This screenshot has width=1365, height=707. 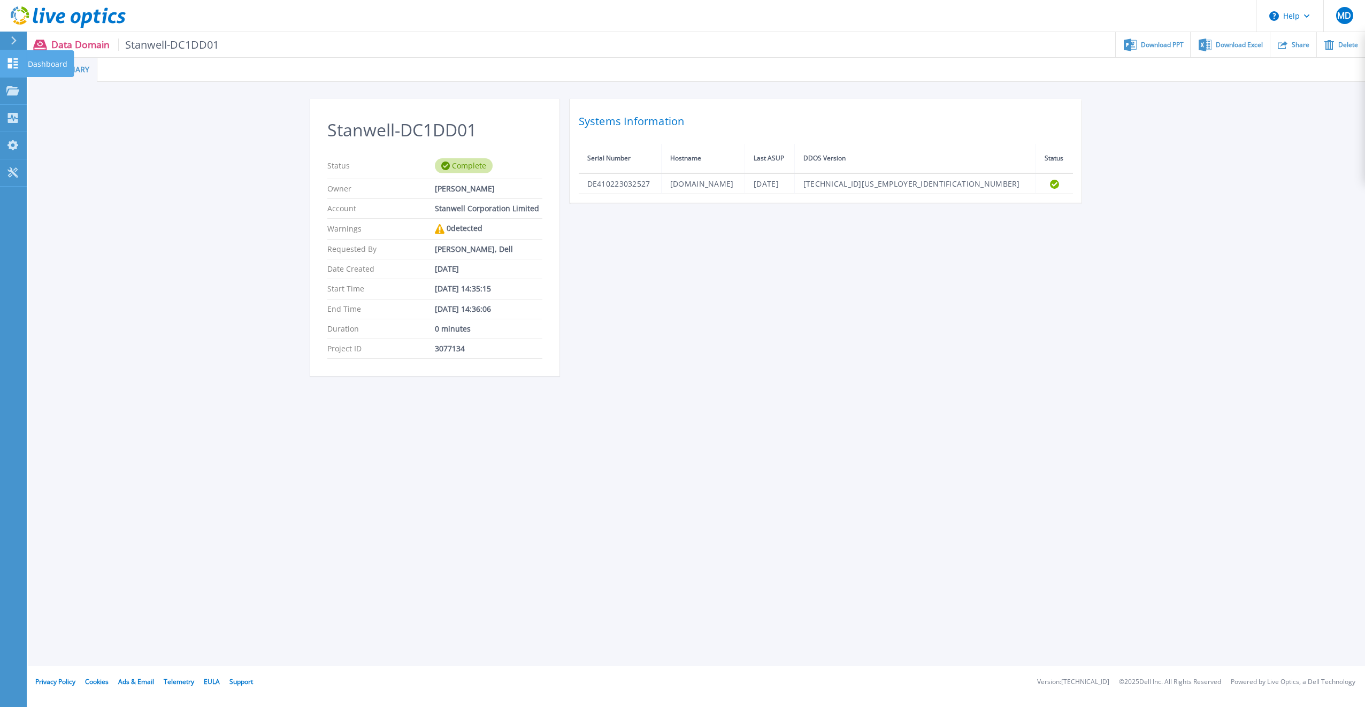 I want to click on p: Account, so click(x=381, y=209).